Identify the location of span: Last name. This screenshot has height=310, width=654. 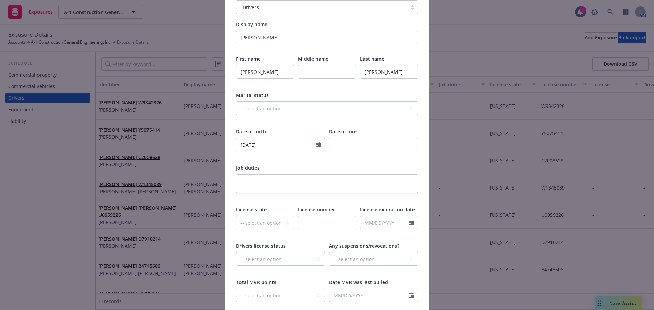
(372, 59).